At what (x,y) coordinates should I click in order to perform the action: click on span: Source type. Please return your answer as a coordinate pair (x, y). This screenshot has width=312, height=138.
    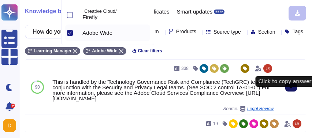
    Looking at the image, I should click on (227, 32).